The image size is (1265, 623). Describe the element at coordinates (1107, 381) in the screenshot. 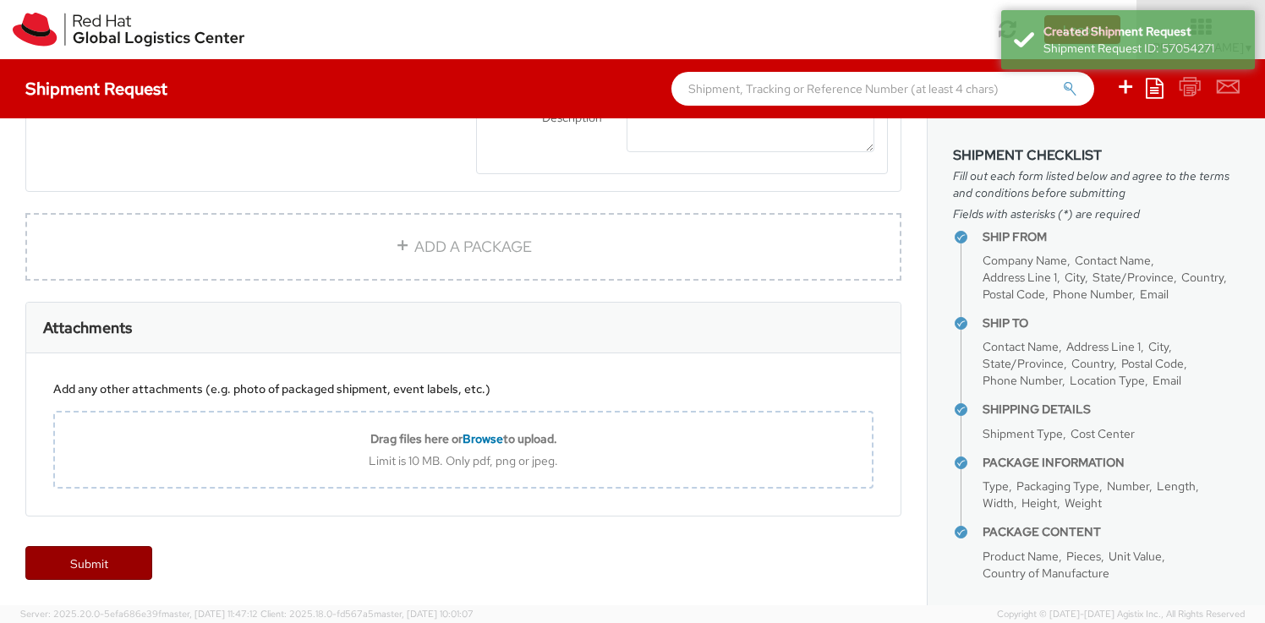

I see `span: Location Type` at that location.